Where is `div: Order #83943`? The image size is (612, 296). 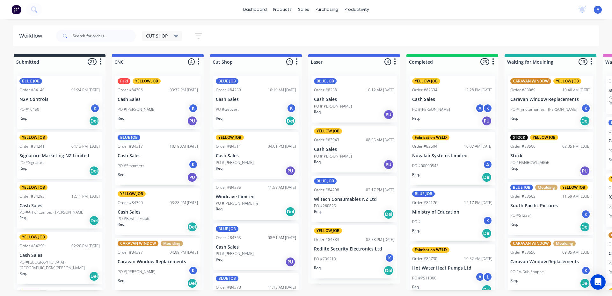
div: Order #83943 is located at coordinates (326, 140).